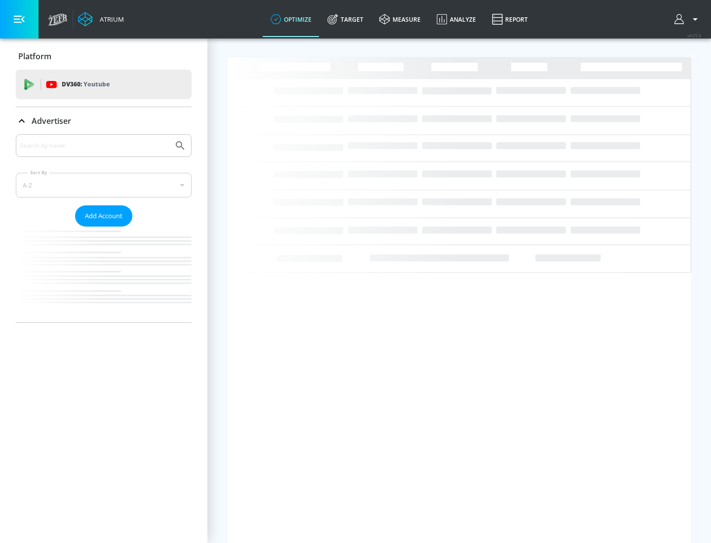 The height and width of the screenshot is (543, 711). What do you see at coordinates (104, 216) in the screenshot?
I see `span: Add Account` at bounding box center [104, 216].